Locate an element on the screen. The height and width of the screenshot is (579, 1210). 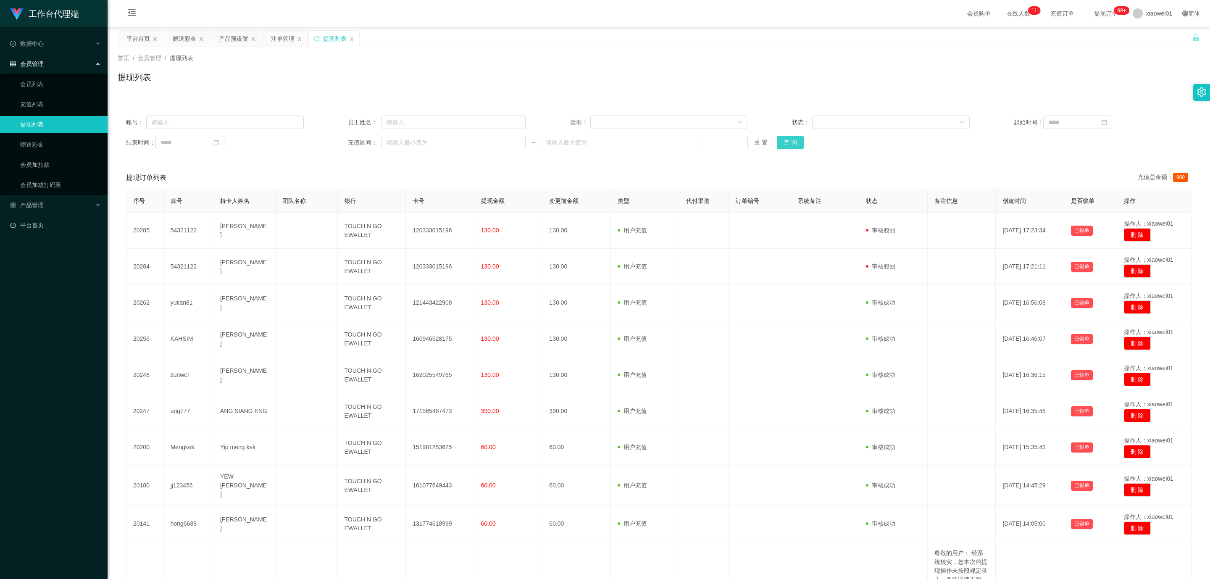
td: zunwei is located at coordinates (189, 375).